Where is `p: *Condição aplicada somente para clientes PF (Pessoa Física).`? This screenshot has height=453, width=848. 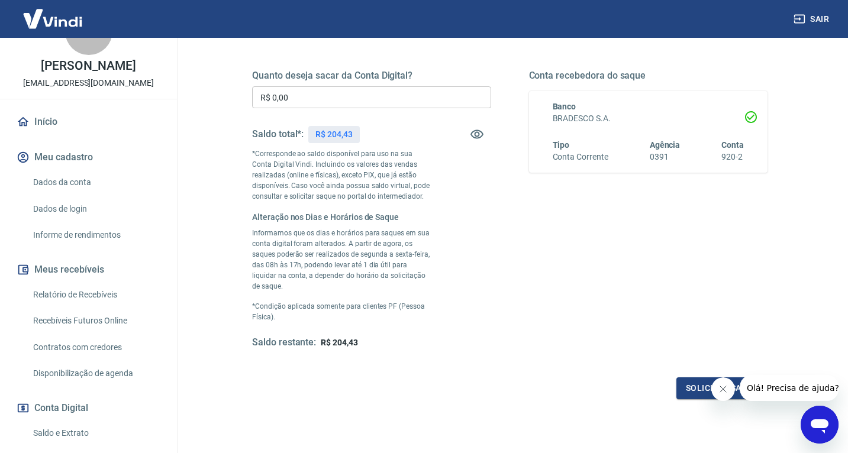
p: *Condição aplicada somente para clientes PF (Pessoa Física). is located at coordinates (341, 312).